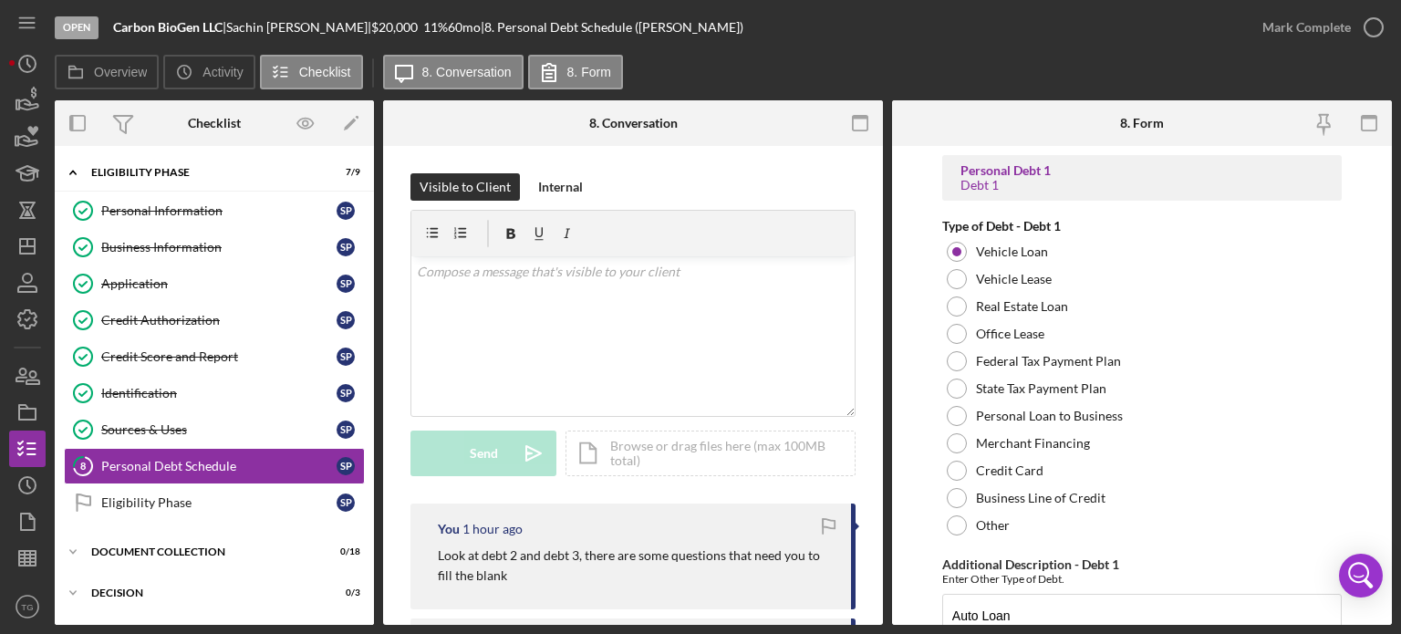 The height and width of the screenshot is (634, 1401). I want to click on label: Real Estate Loan, so click(1021, 306).